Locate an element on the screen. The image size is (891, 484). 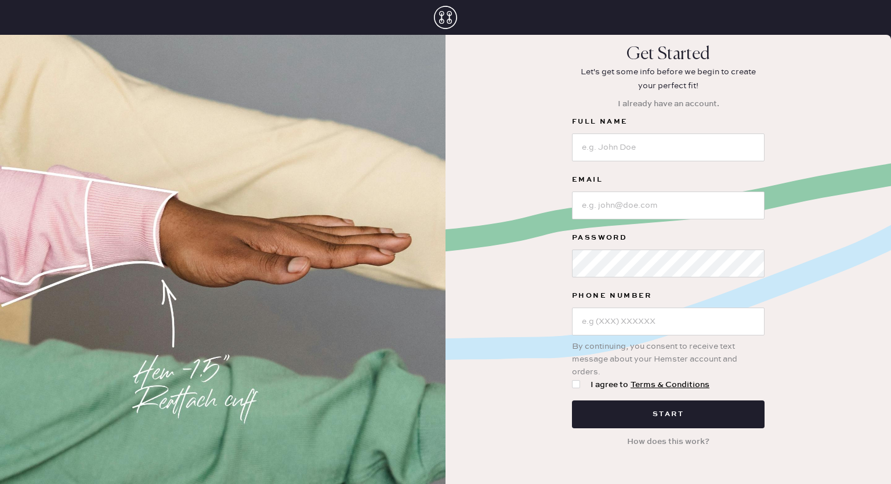
button: How does this work? is located at coordinates (669, 442).